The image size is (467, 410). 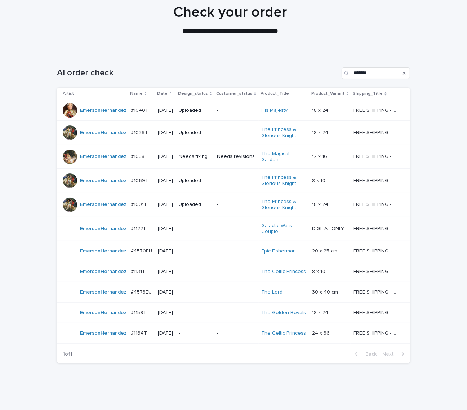 What do you see at coordinates (139, 228) in the screenshot?
I see `p: #1122T` at bounding box center [139, 228].